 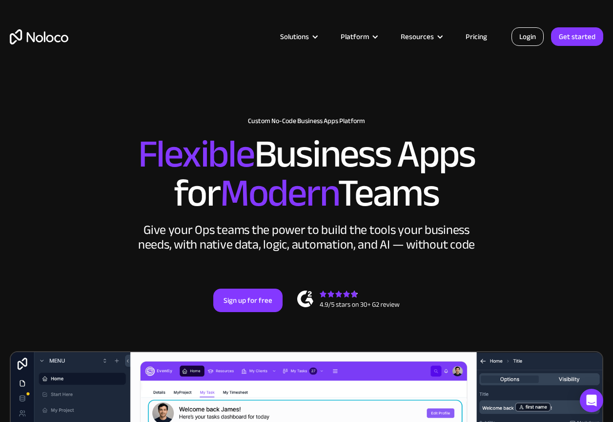 I want to click on span: Flexible, so click(x=196, y=154).